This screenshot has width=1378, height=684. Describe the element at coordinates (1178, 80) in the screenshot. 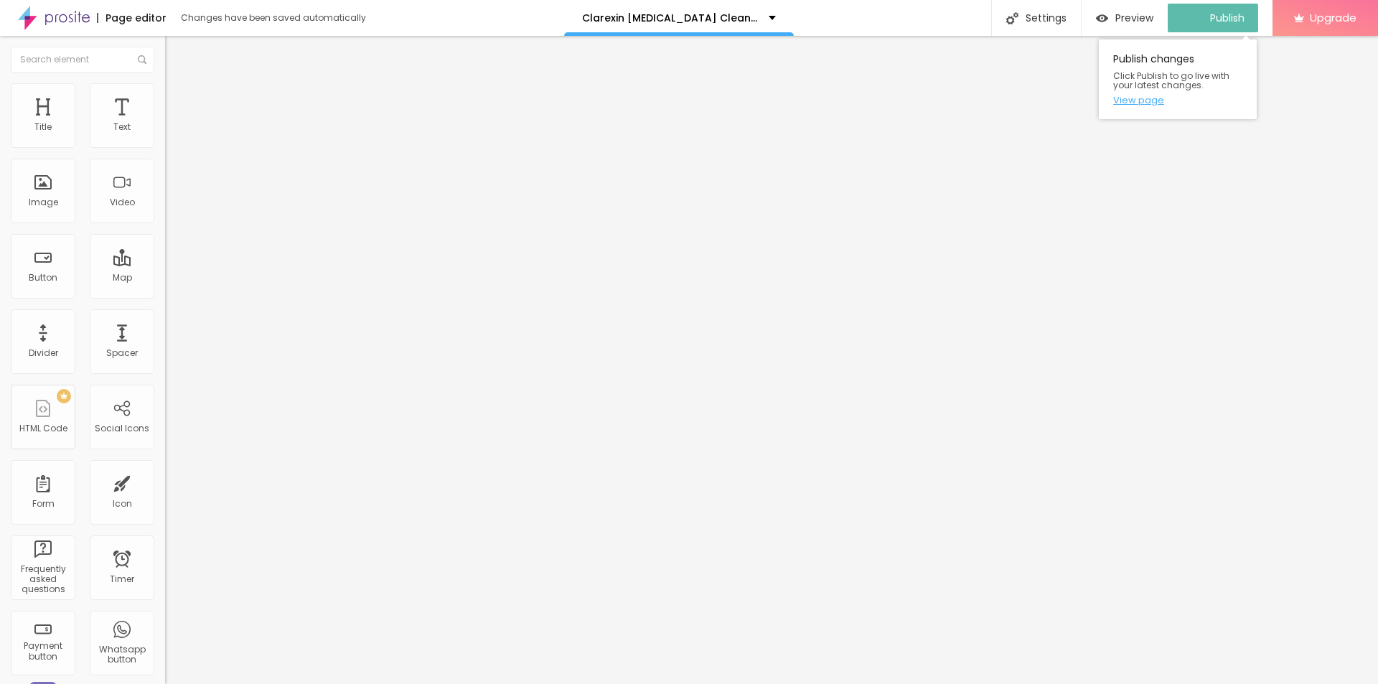

I see `span: Click Publish to go live with your latest changes.` at that location.